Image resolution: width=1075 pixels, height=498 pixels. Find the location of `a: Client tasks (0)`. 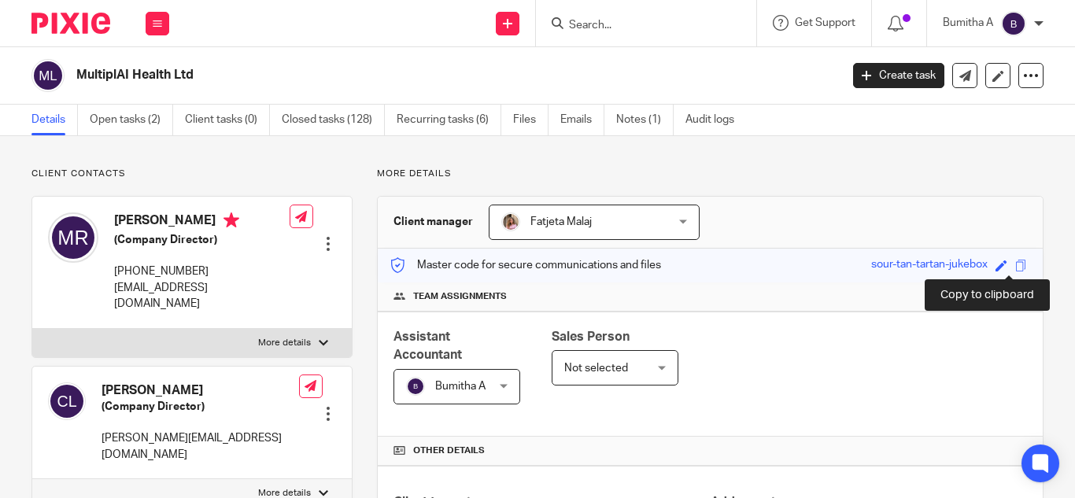

a: Client tasks (0) is located at coordinates (227, 120).